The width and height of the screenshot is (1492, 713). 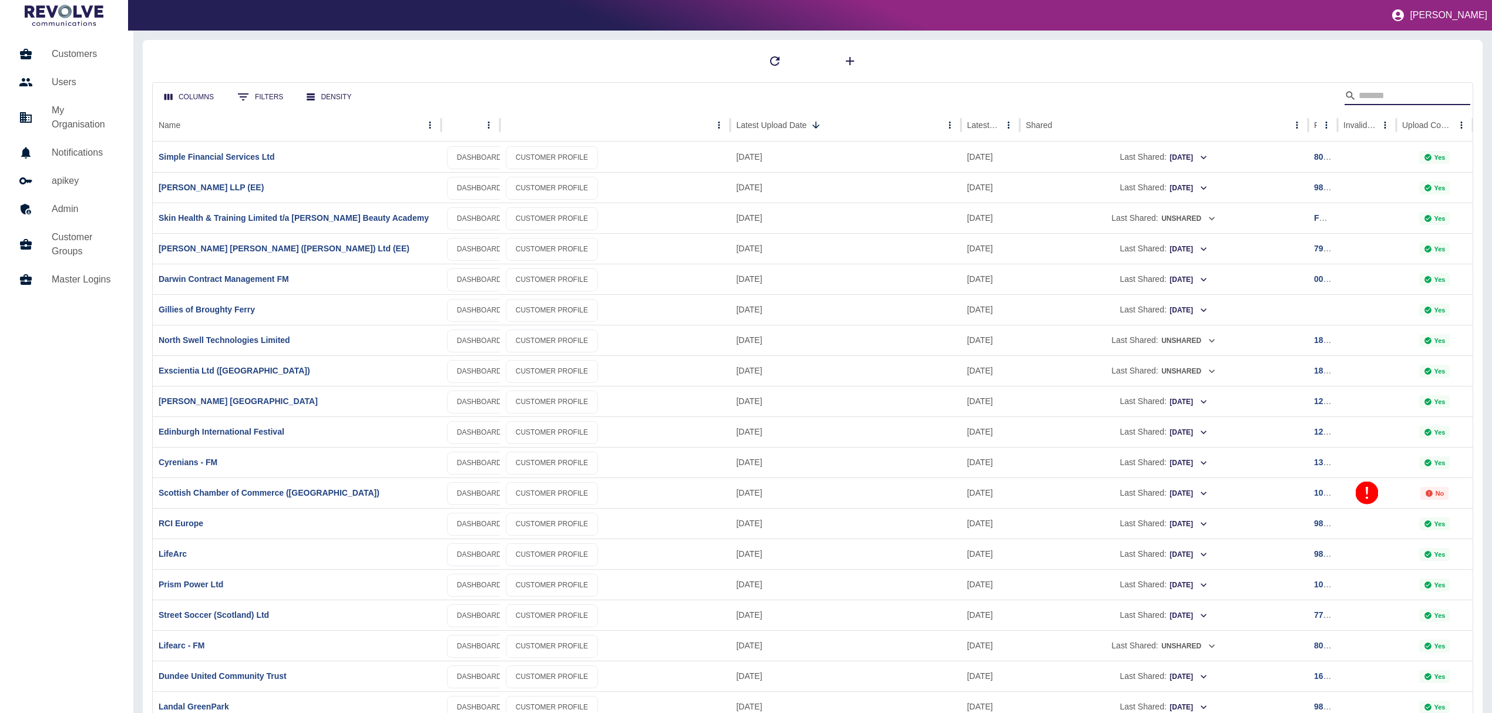 I want to click on div: Not all required reports for this customer were uploaded for the latest usage month., so click(x=1435, y=494).